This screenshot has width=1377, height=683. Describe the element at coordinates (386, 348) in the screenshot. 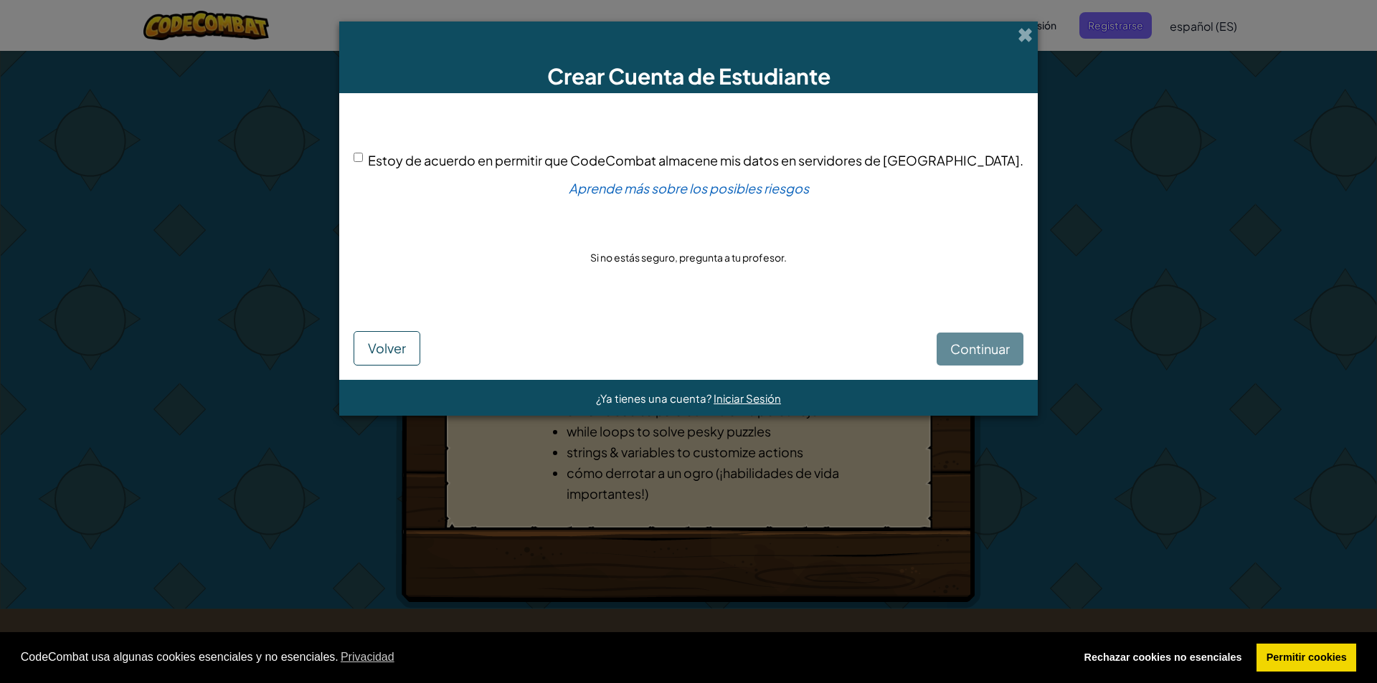

I see `span: Volver` at that location.